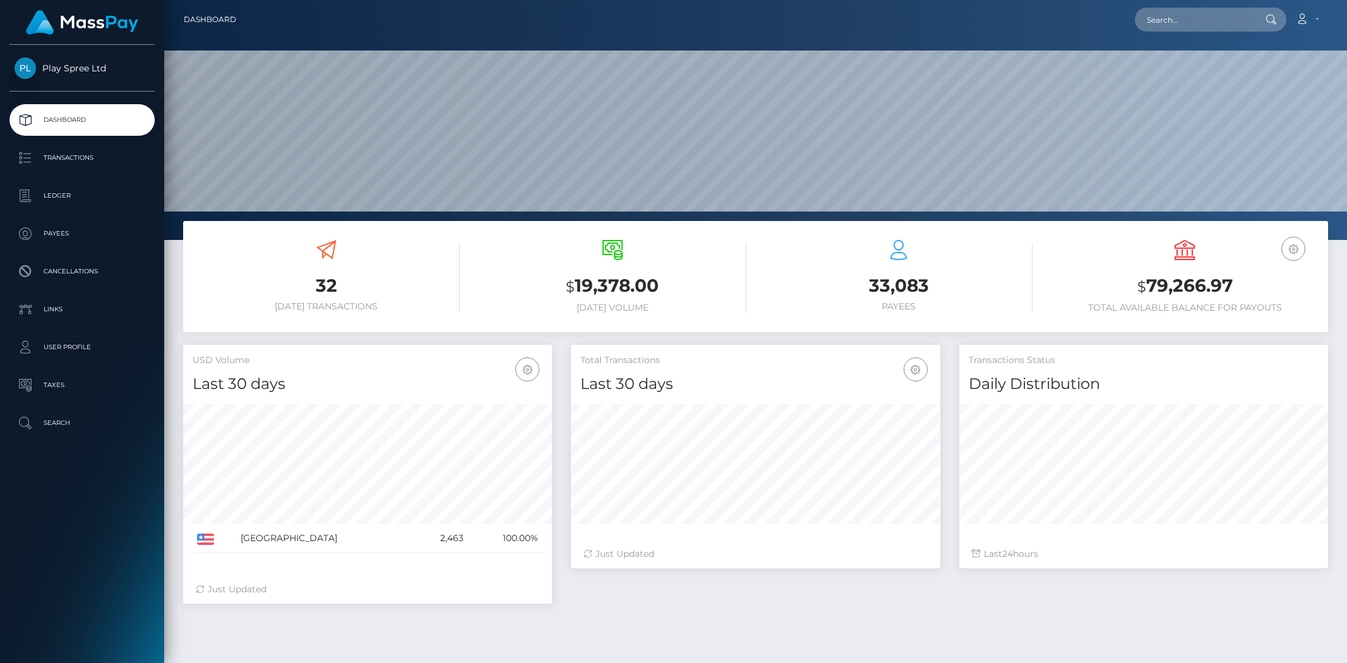 The width and height of the screenshot is (1347, 663). I want to click on img: MassPay Logo, so click(82, 22).